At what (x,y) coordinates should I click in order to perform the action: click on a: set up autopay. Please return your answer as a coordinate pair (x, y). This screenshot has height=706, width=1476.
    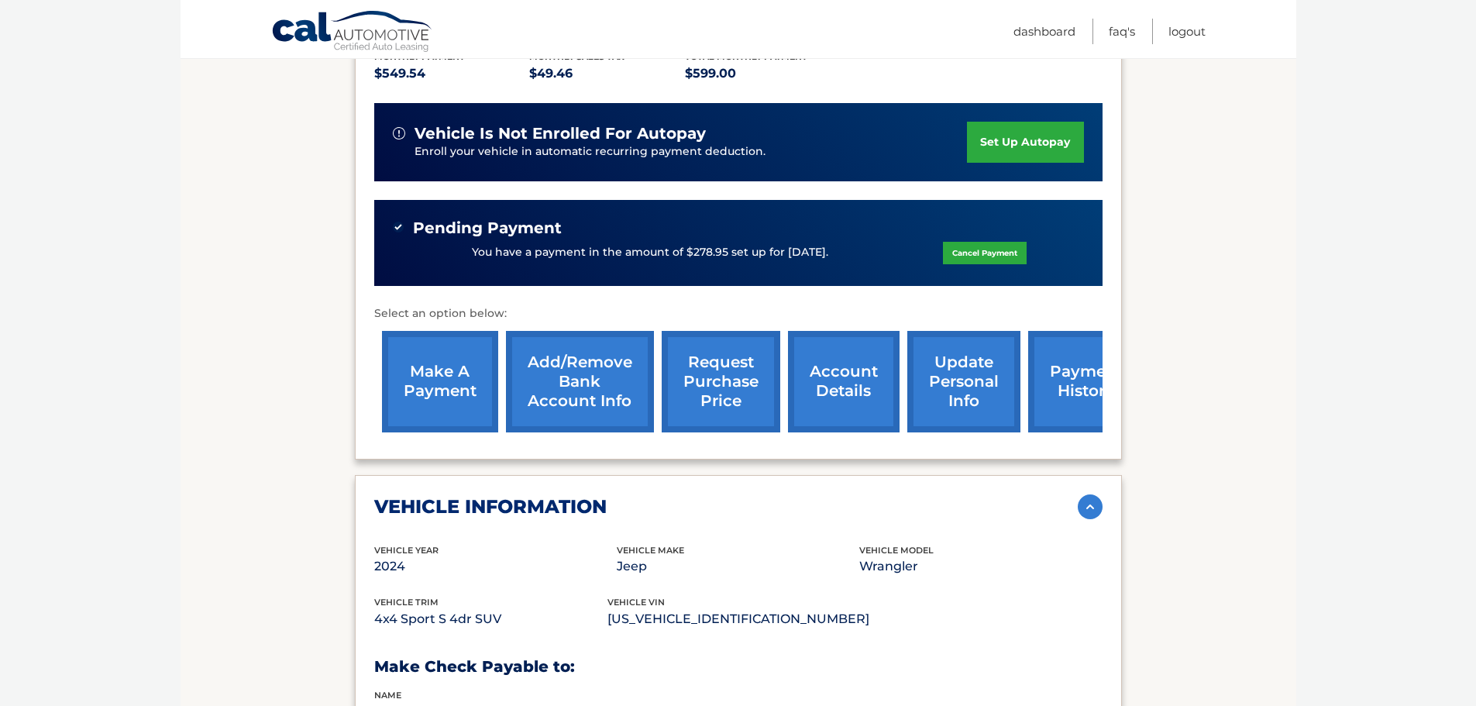
    Looking at the image, I should click on (1025, 142).